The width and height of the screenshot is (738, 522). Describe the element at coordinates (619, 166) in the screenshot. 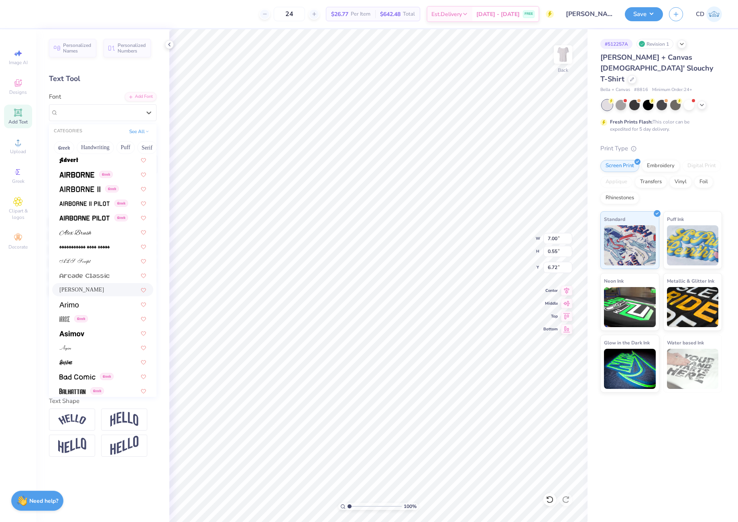

I see `div: Screen Print` at that location.